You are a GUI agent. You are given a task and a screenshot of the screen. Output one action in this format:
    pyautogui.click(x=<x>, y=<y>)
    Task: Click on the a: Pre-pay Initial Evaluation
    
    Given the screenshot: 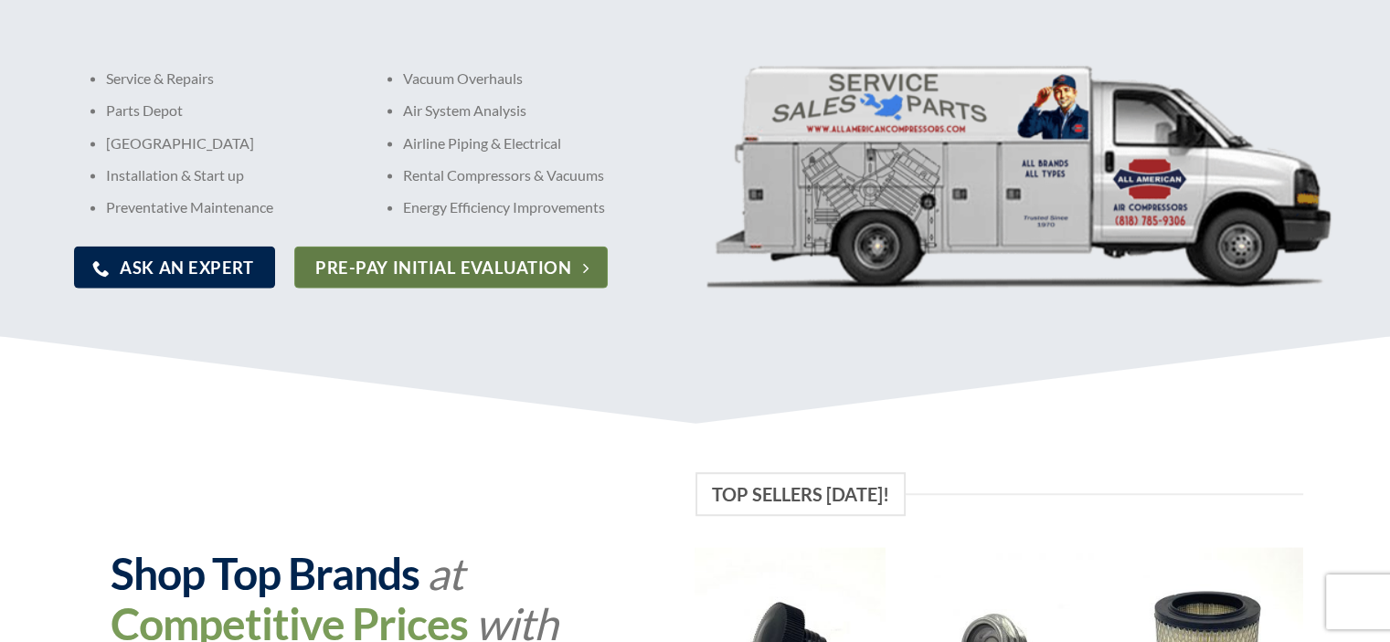 What is the action you would take?
    pyautogui.click(x=450, y=267)
    